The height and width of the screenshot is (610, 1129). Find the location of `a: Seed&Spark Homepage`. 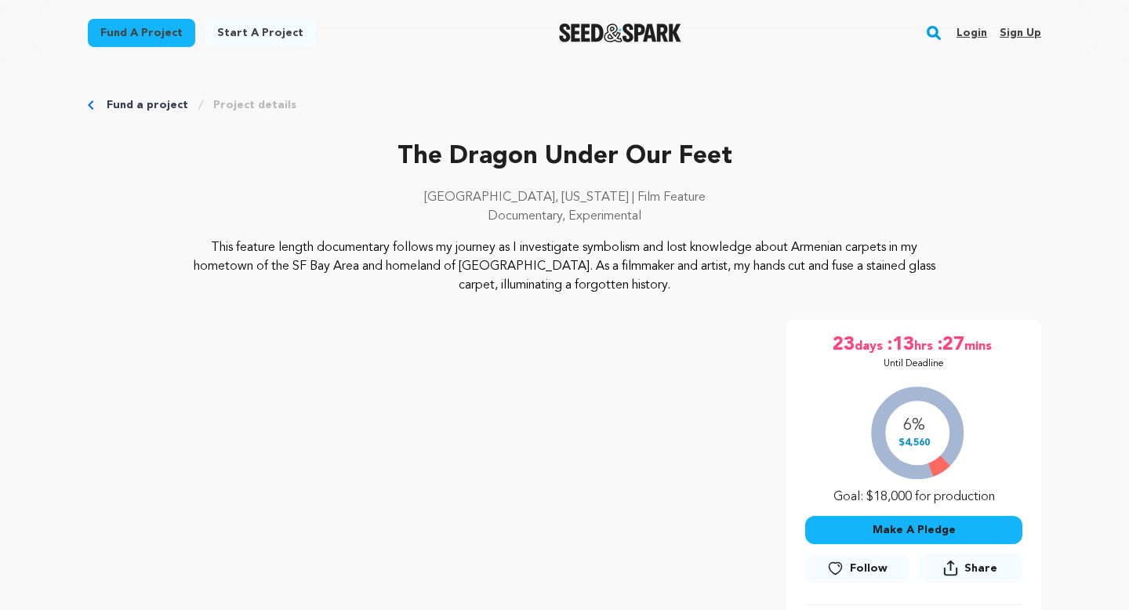

a: Seed&Spark Homepage is located at coordinates (620, 33).